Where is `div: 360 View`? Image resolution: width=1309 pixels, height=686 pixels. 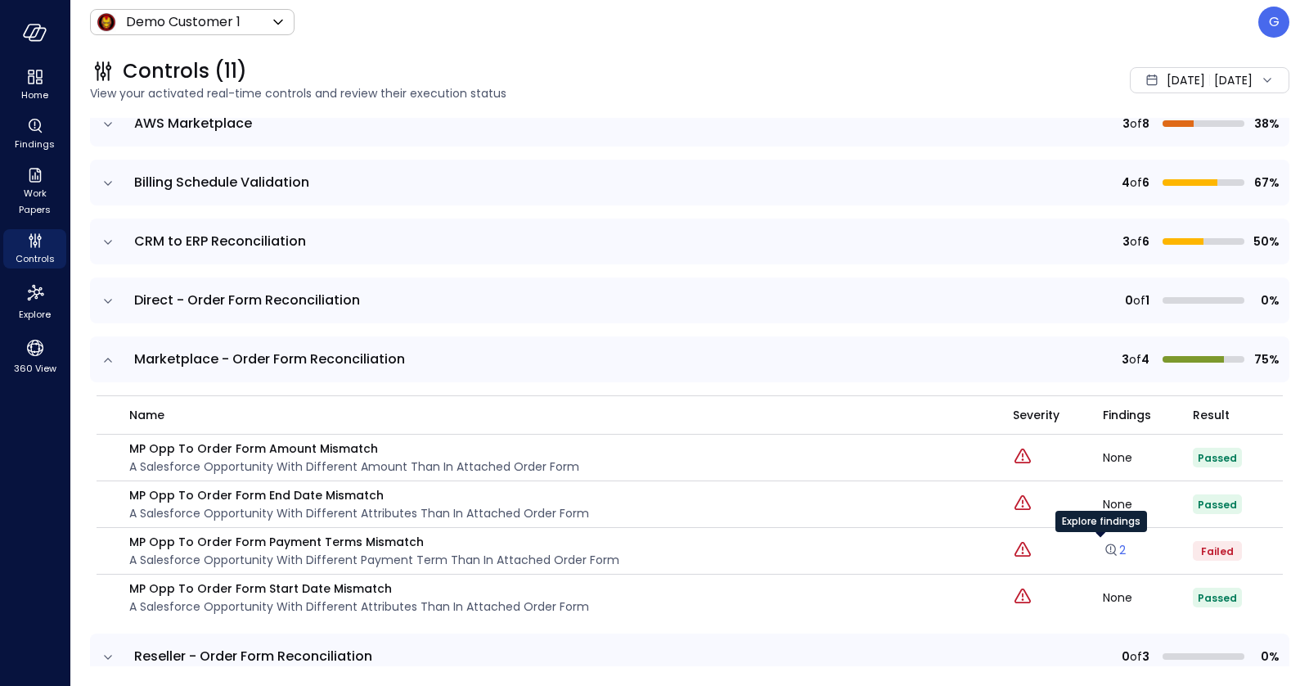
div: 360 View is located at coordinates (34, 356).